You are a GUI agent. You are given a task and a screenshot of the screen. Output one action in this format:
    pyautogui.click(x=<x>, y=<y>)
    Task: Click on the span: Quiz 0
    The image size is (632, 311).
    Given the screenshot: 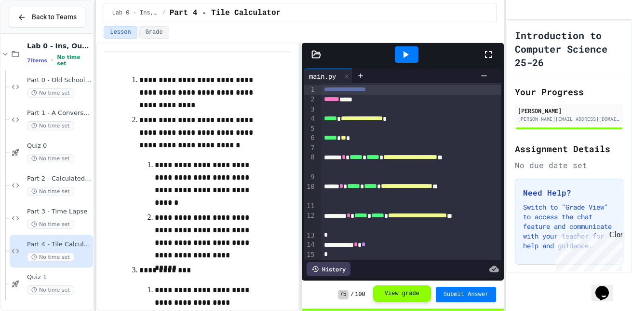 What is the action you would take?
    pyautogui.click(x=59, y=146)
    